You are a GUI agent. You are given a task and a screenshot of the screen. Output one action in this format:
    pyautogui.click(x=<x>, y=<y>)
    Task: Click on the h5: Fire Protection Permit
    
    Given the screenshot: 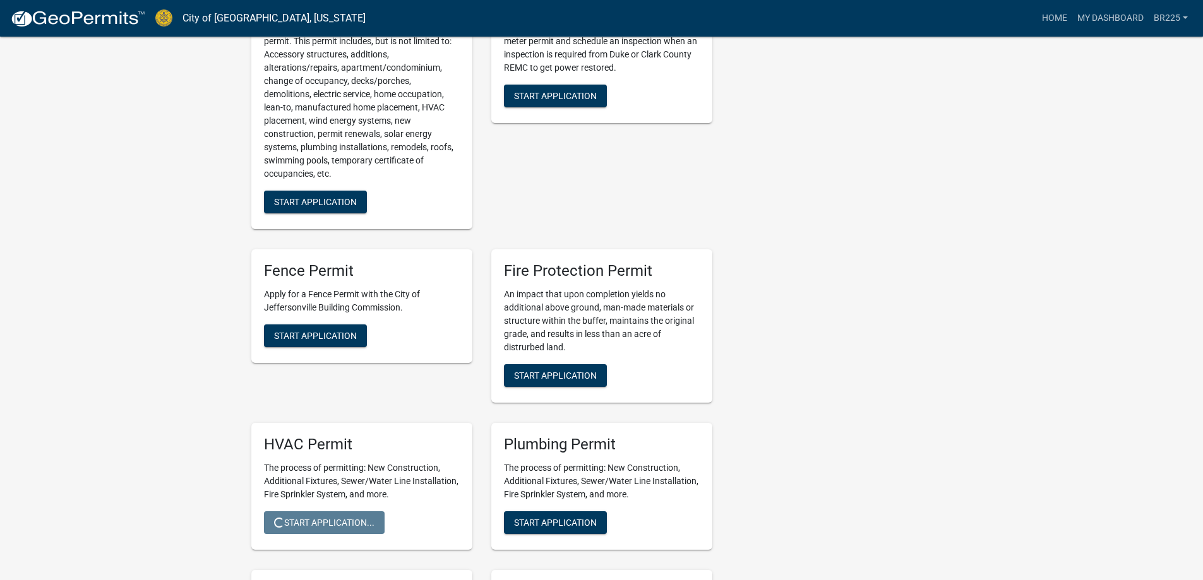 What is the action you would take?
    pyautogui.click(x=602, y=271)
    